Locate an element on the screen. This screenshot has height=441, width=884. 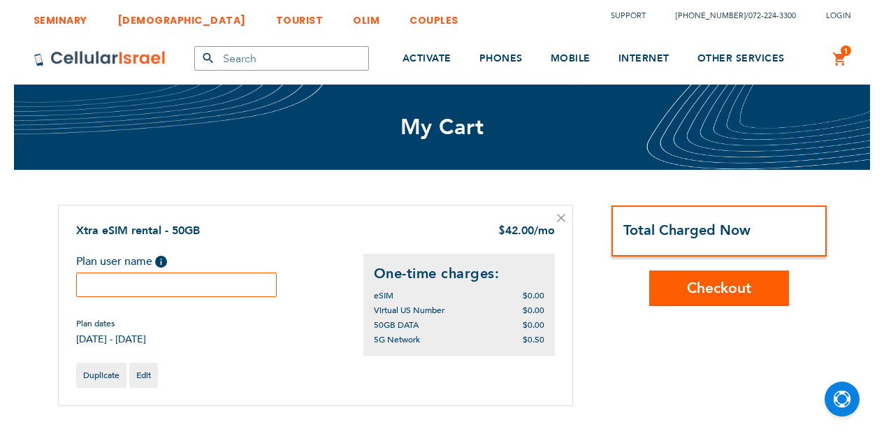
a: SEMINARY is located at coordinates (60, 16).